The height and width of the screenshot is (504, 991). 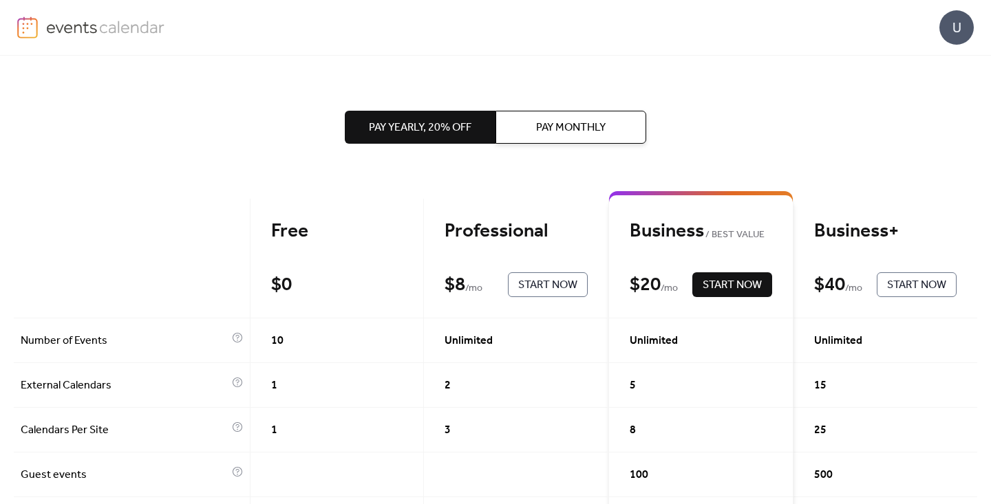 I want to click on span: 500, so click(x=823, y=476).